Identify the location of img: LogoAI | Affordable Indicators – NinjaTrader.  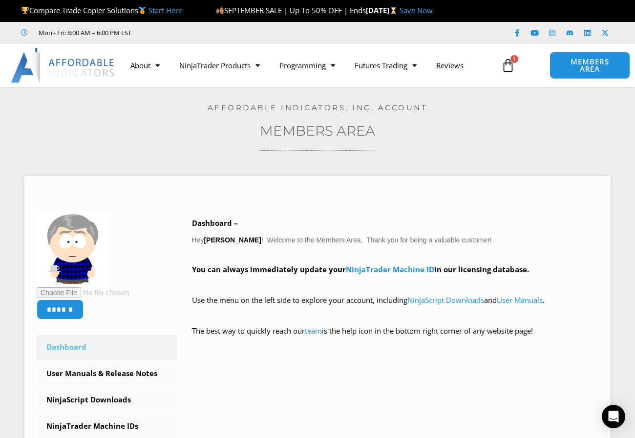
(63, 65).